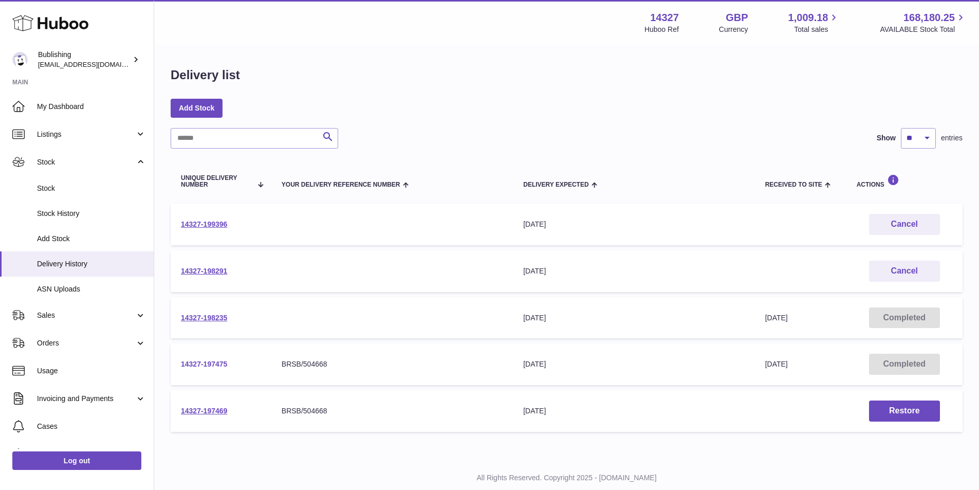  What do you see at coordinates (929, 17) in the screenshot?
I see `span: 168,180.25` at bounding box center [929, 17].